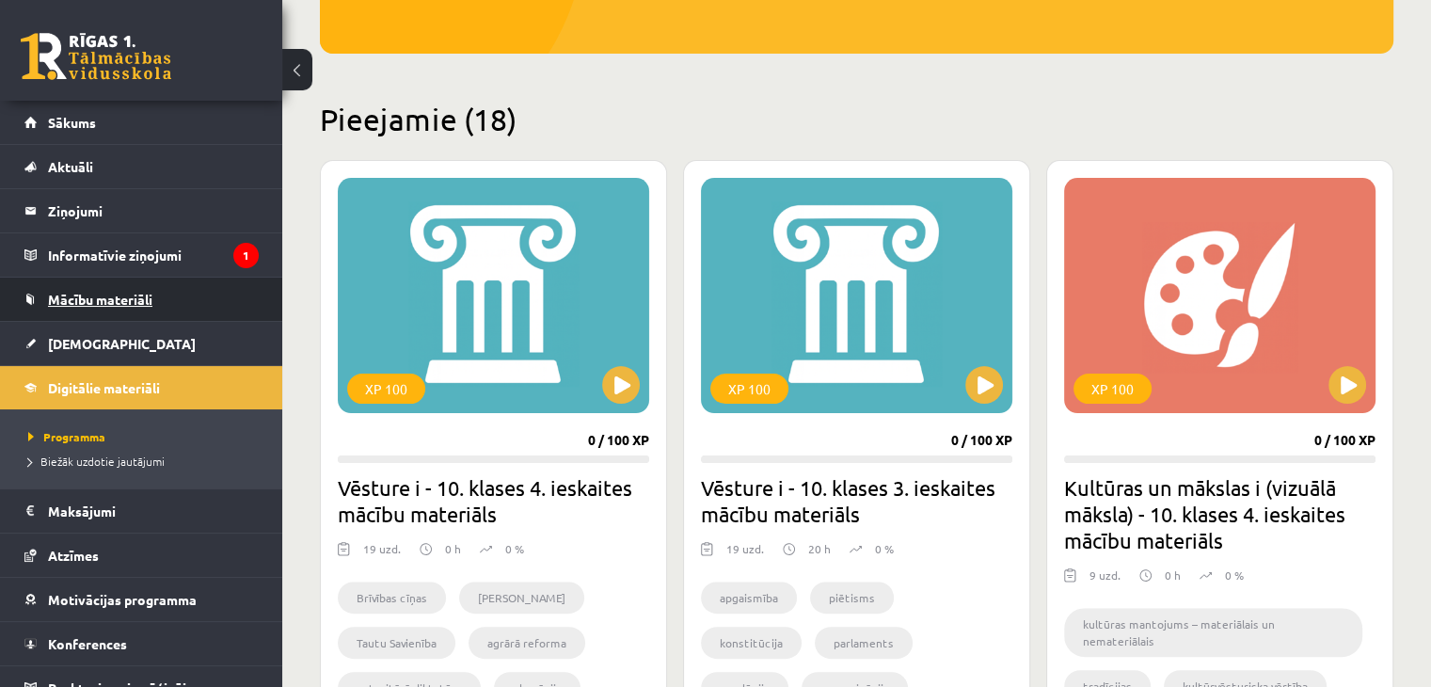 This screenshot has width=1431, height=687. Describe the element at coordinates (67, 436) in the screenshot. I see `span: Programma` at that location.